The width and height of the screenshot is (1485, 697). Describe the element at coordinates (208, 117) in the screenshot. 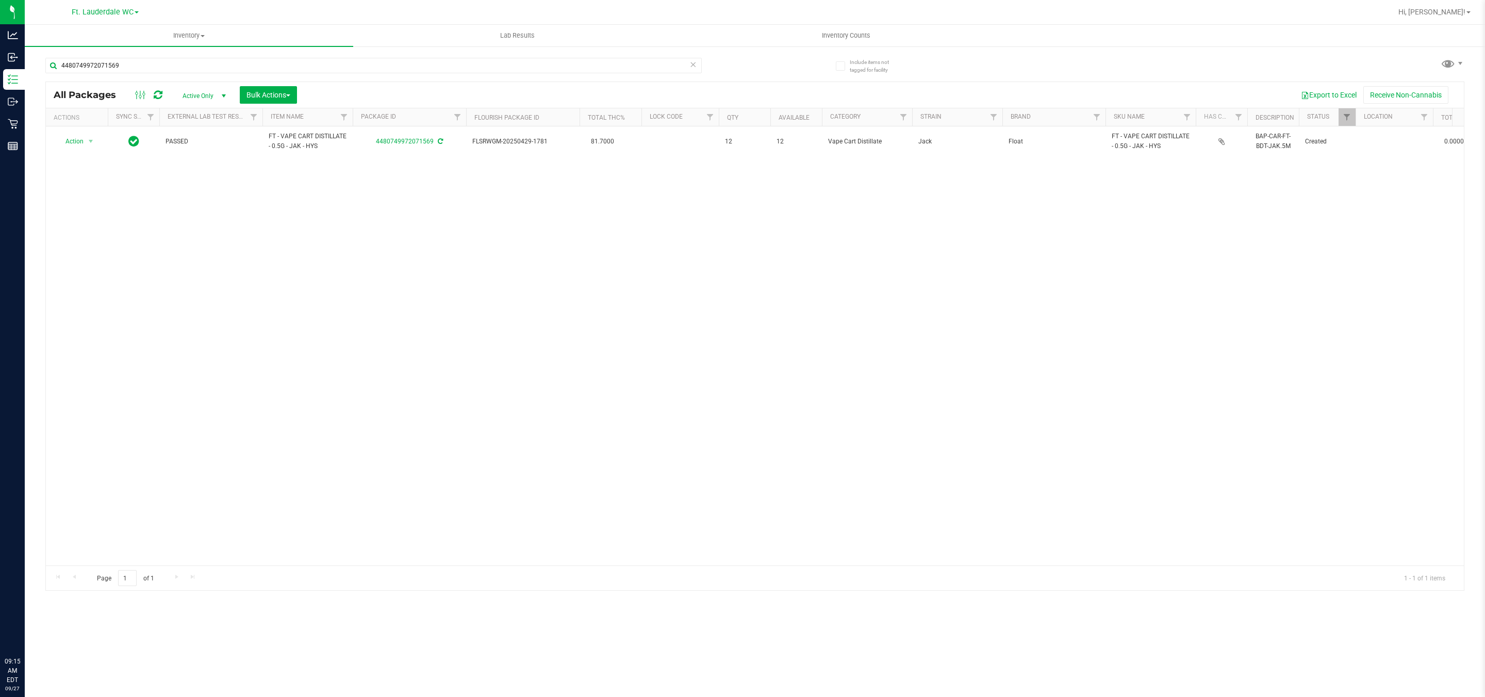

I see `a: External Lab Test Result` at that location.